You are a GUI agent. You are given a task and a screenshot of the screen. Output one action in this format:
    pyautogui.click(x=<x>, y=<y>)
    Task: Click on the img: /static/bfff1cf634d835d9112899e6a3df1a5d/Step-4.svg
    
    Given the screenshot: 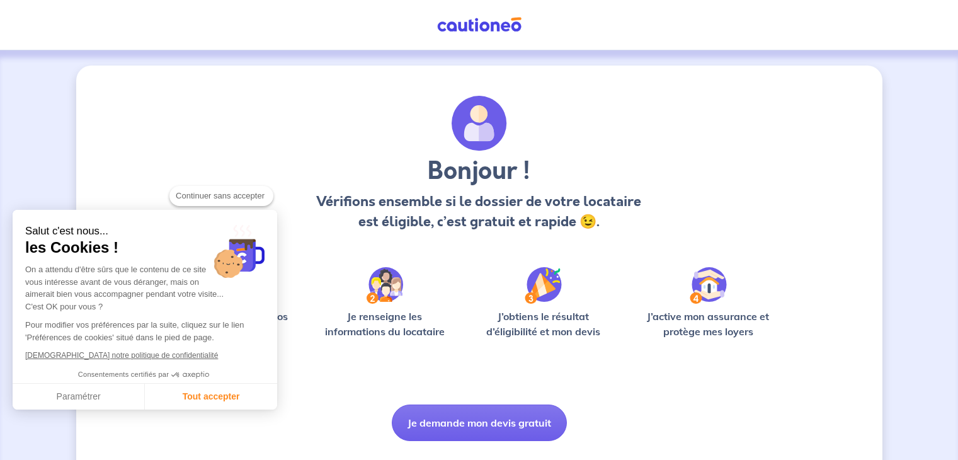 What is the action you would take?
    pyautogui.click(x=708, y=285)
    